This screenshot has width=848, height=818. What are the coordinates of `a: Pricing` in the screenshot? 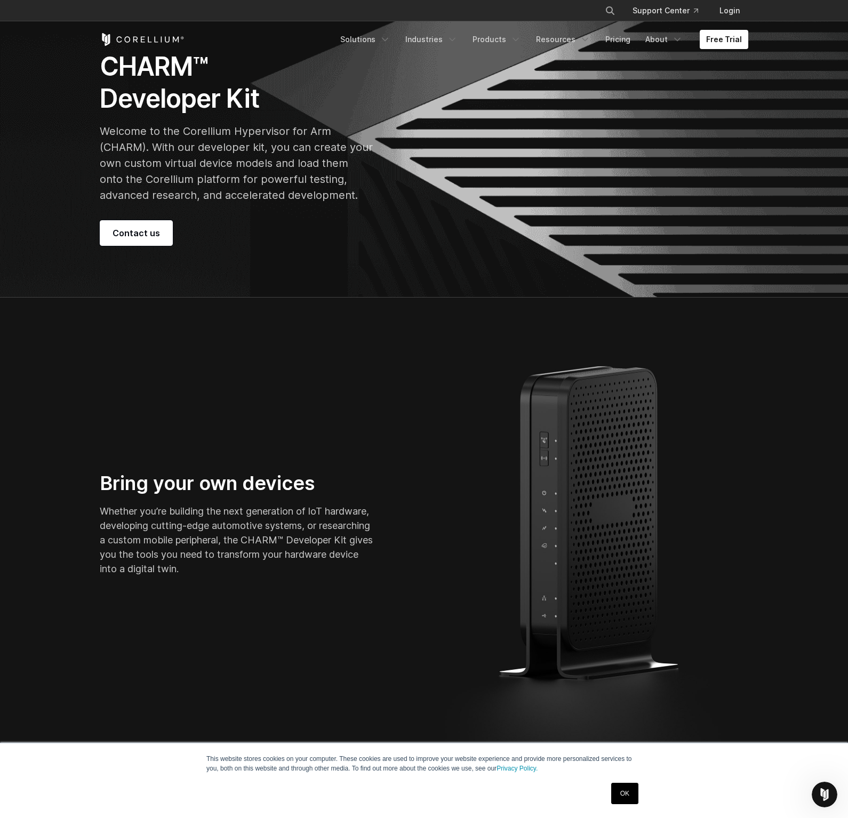 It's located at (618, 39).